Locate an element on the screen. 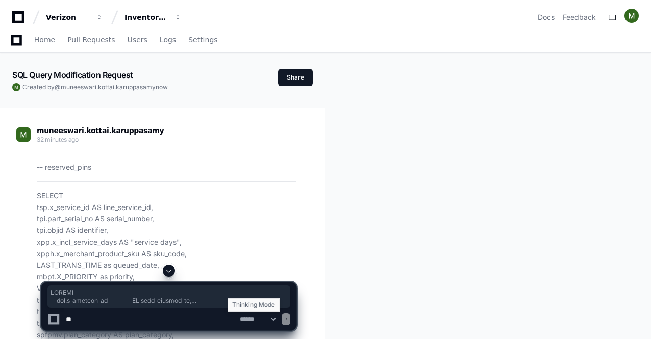 The height and width of the screenshot is (339, 651). span: Logs is located at coordinates (168, 40).